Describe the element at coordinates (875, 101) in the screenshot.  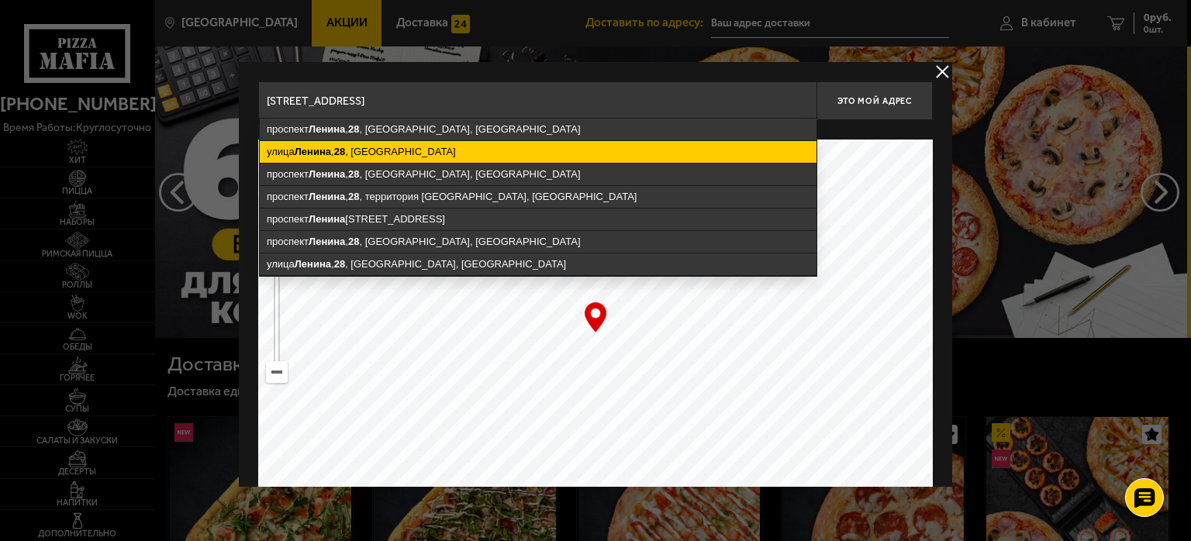
I see `span: Это мой адрес` at that location.